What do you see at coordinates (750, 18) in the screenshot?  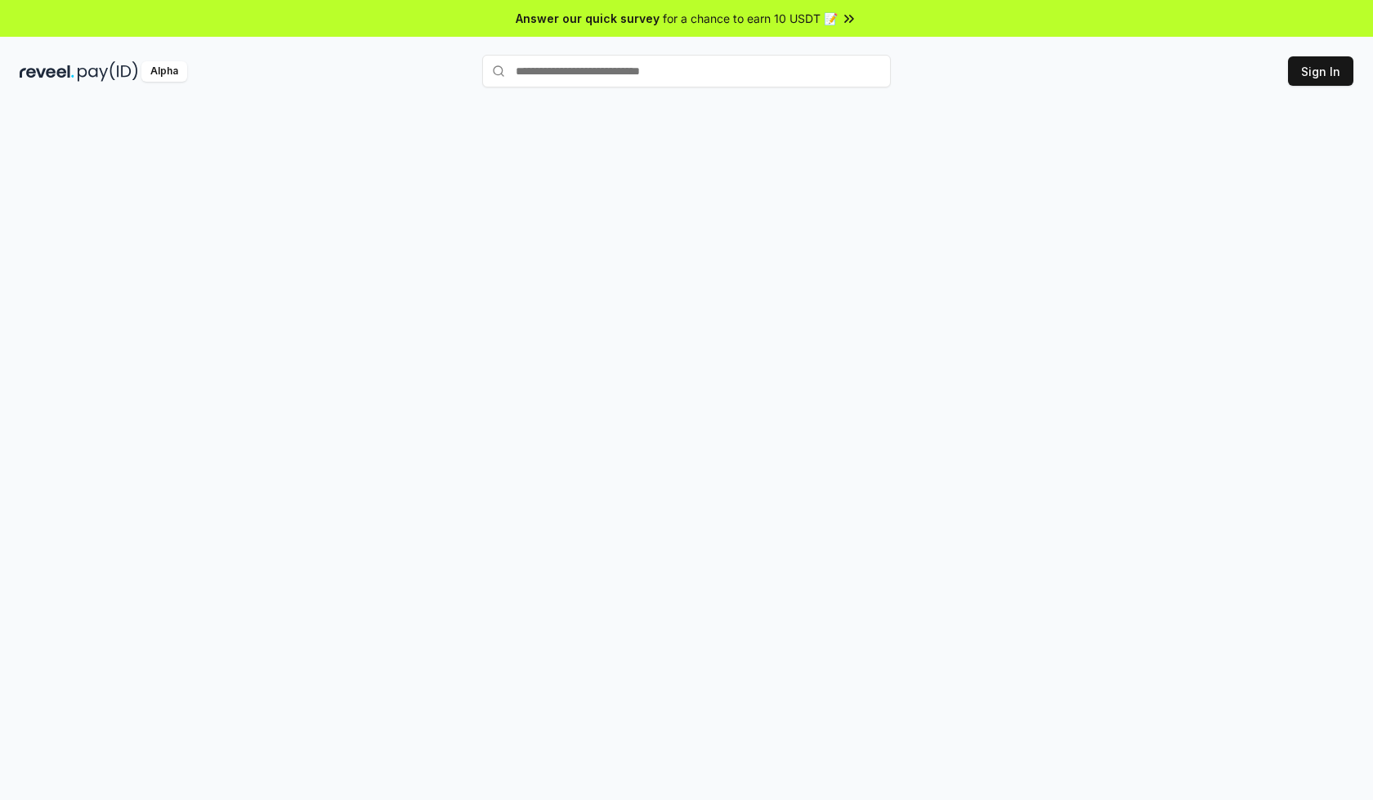 I see `span: for a chance to earn 10 USDT 📝` at bounding box center [750, 18].